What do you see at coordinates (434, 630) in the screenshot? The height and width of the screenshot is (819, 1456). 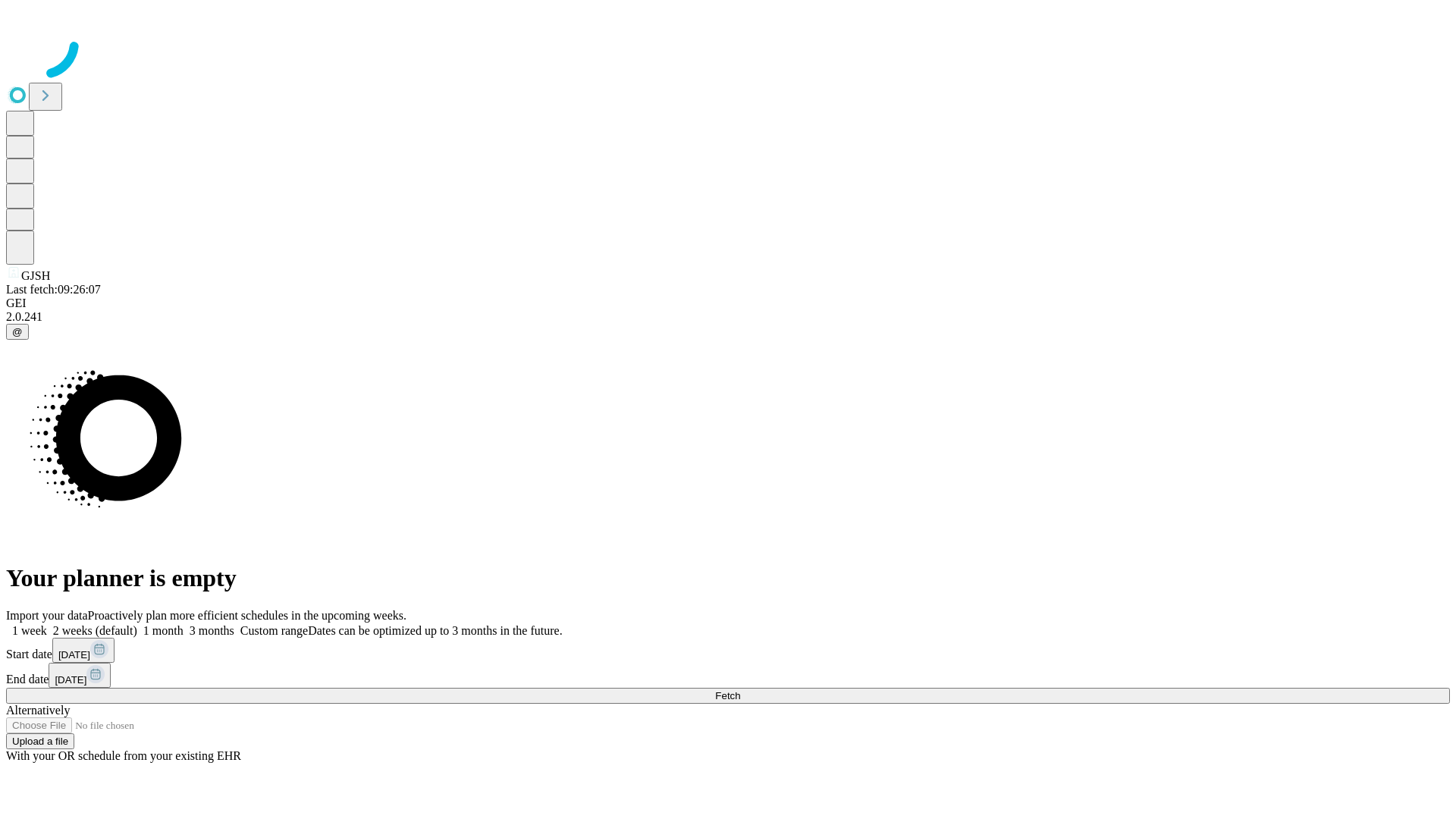 I see `span: Dates can be optimized up to 3 months in the future.` at bounding box center [434, 630].